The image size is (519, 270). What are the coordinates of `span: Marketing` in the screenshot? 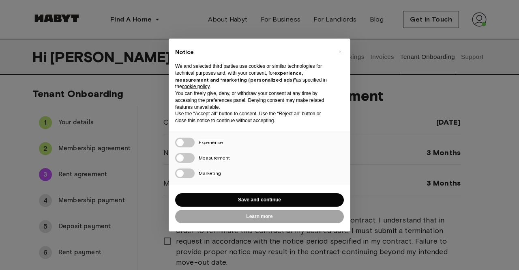 It's located at (210, 173).